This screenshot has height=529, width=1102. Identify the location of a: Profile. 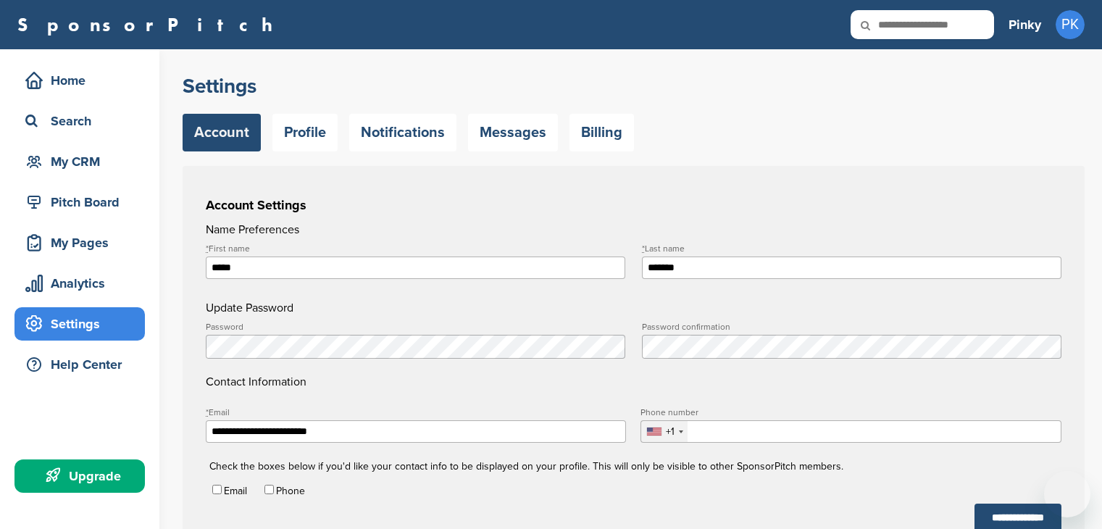
(305, 133).